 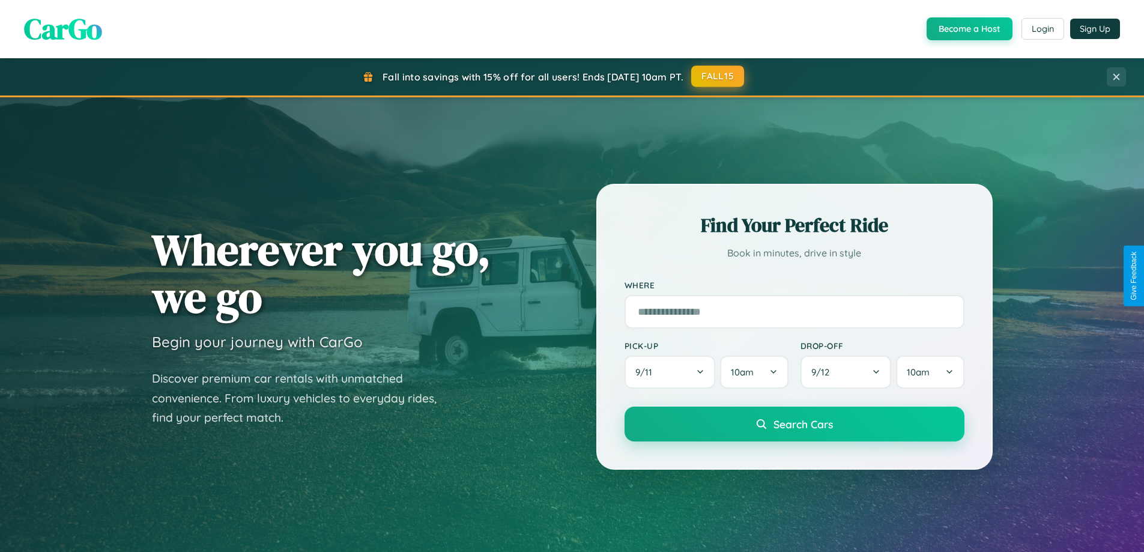 I want to click on span: 9 / 12, so click(x=823, y=372).